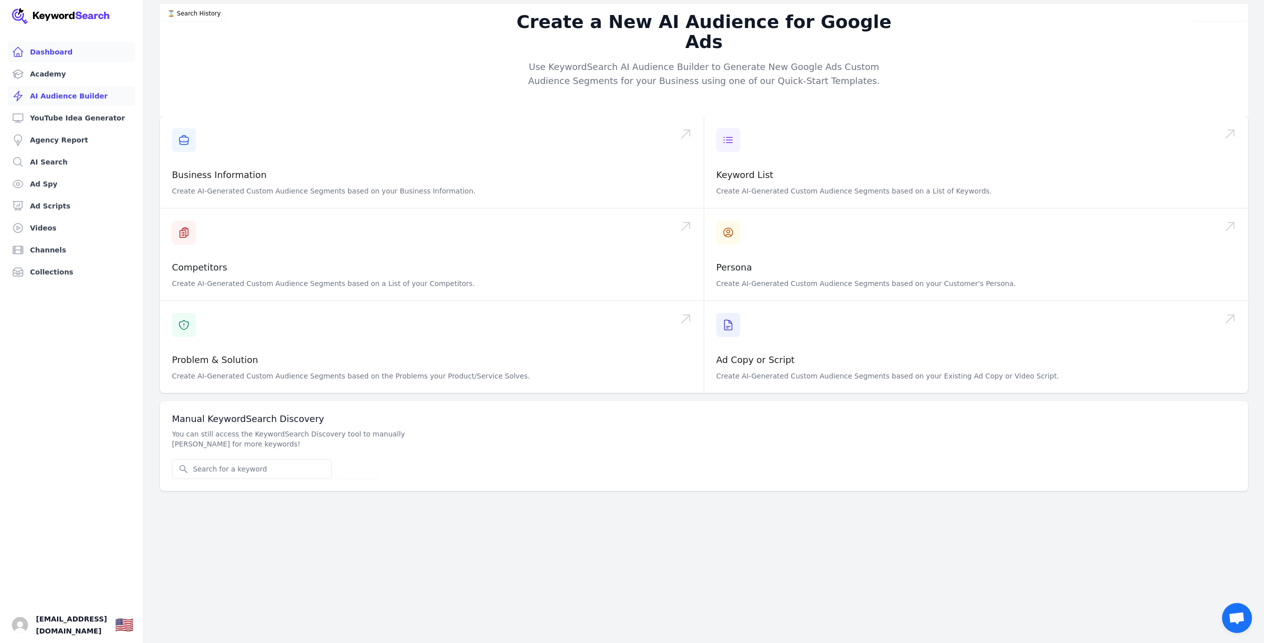 The width and height of the screenshot is (1264, 643). I want to click on a: Keyword List, so click(744, 174).